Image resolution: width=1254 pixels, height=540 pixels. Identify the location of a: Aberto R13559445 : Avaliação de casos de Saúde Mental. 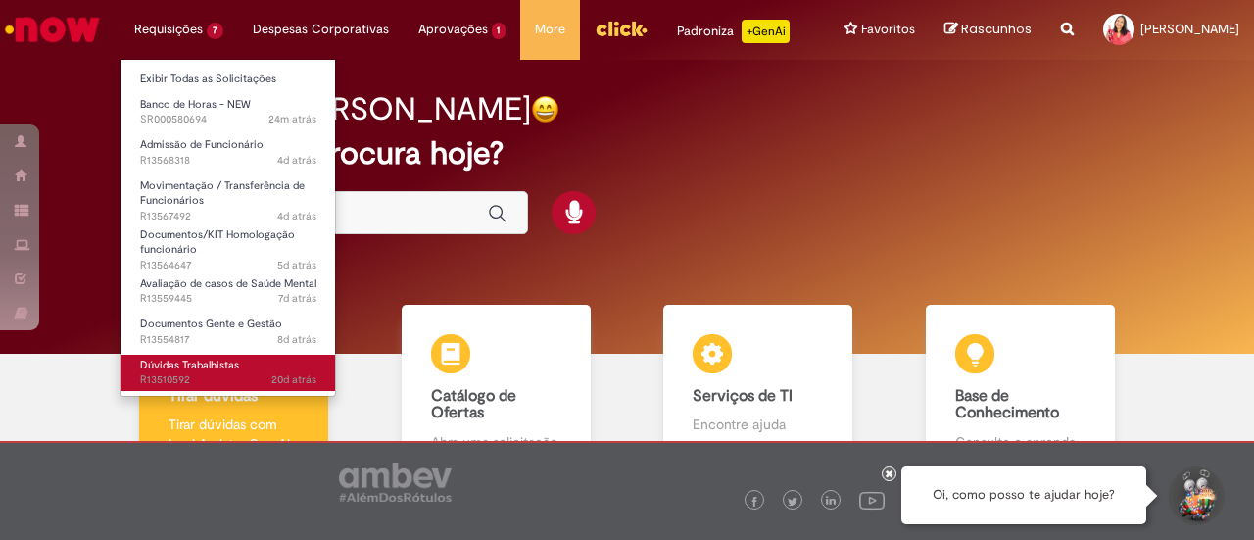
(228, 291).